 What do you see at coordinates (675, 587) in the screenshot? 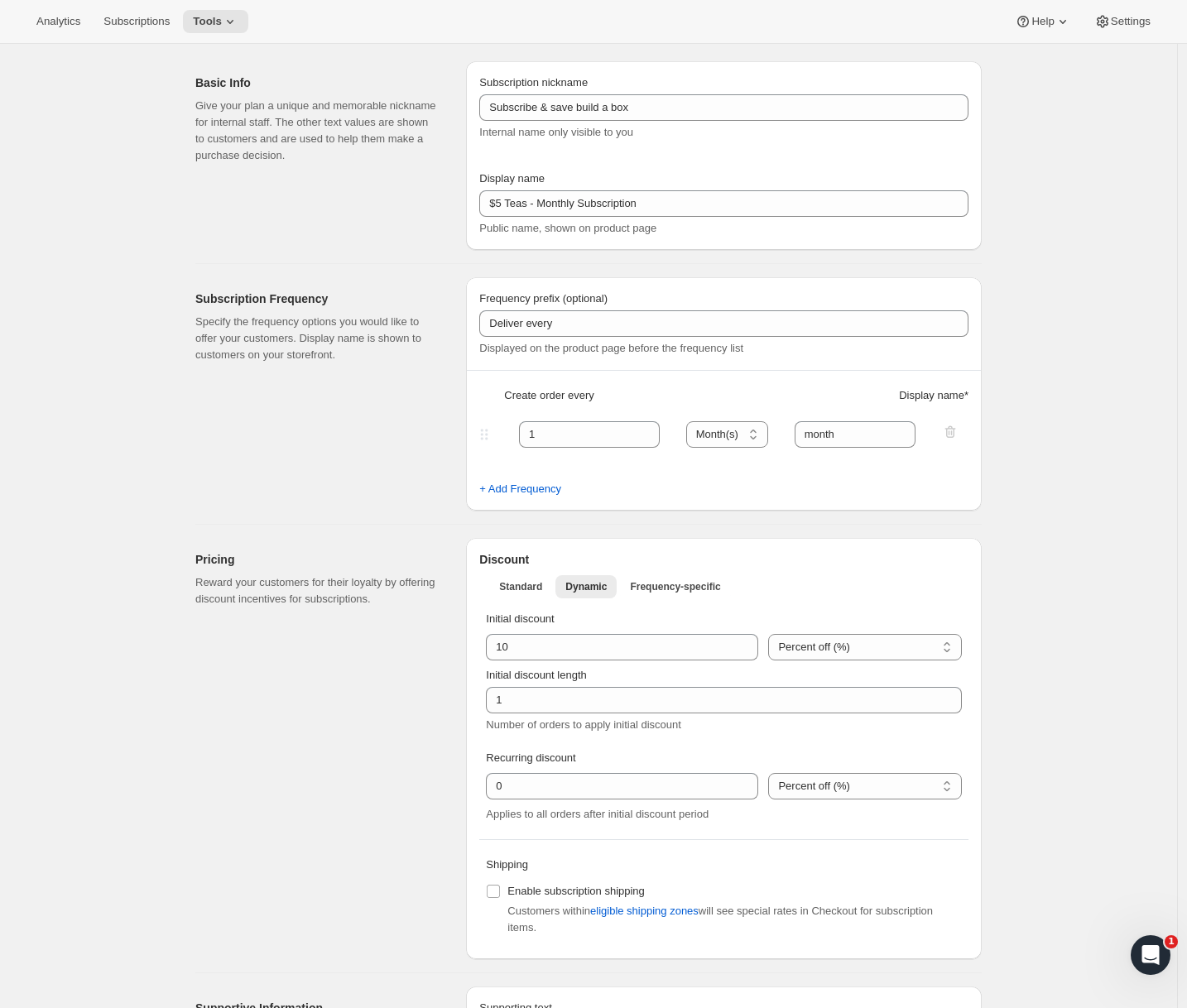
I see `span: Frequency-specific` at bounding box center [675, 587].